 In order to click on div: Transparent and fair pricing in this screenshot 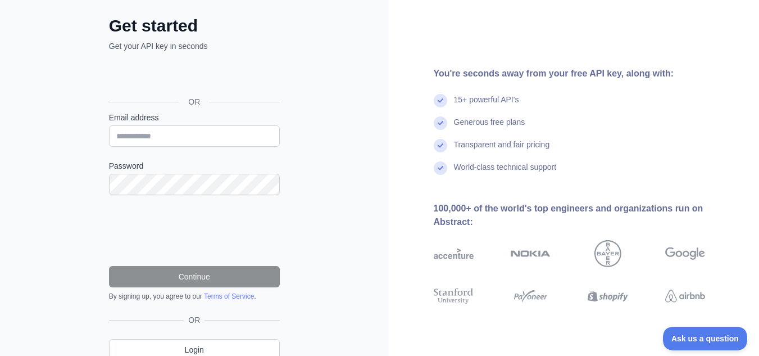, I will do `click(502, 150)`.